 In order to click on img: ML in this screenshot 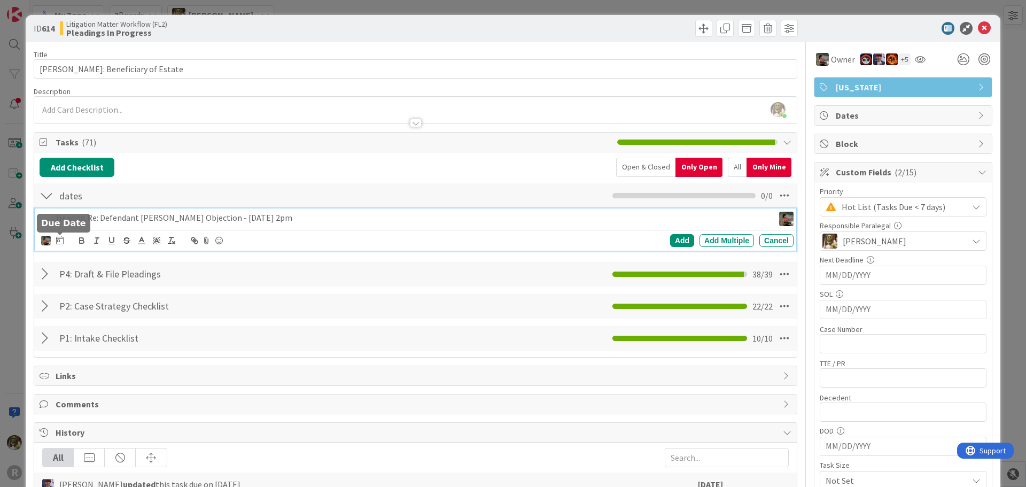, I will do `click(879, 59)`.